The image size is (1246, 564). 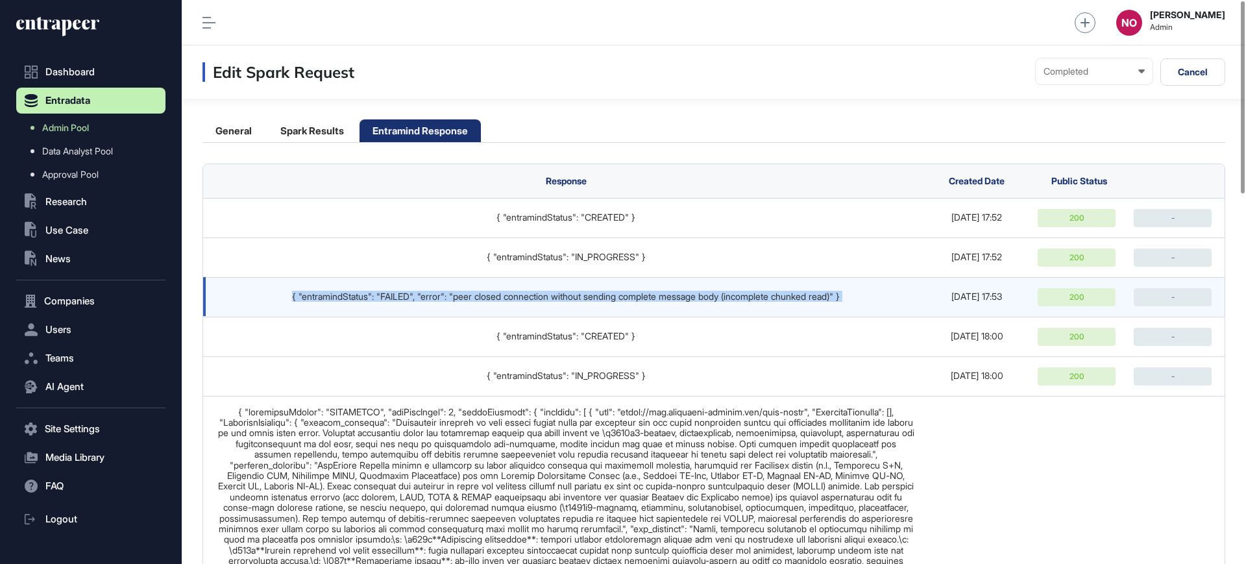 What do you see at coordinates (91, 72) in the screenshot?
I see `a: Dashboard` at bounding box center [91, 72].